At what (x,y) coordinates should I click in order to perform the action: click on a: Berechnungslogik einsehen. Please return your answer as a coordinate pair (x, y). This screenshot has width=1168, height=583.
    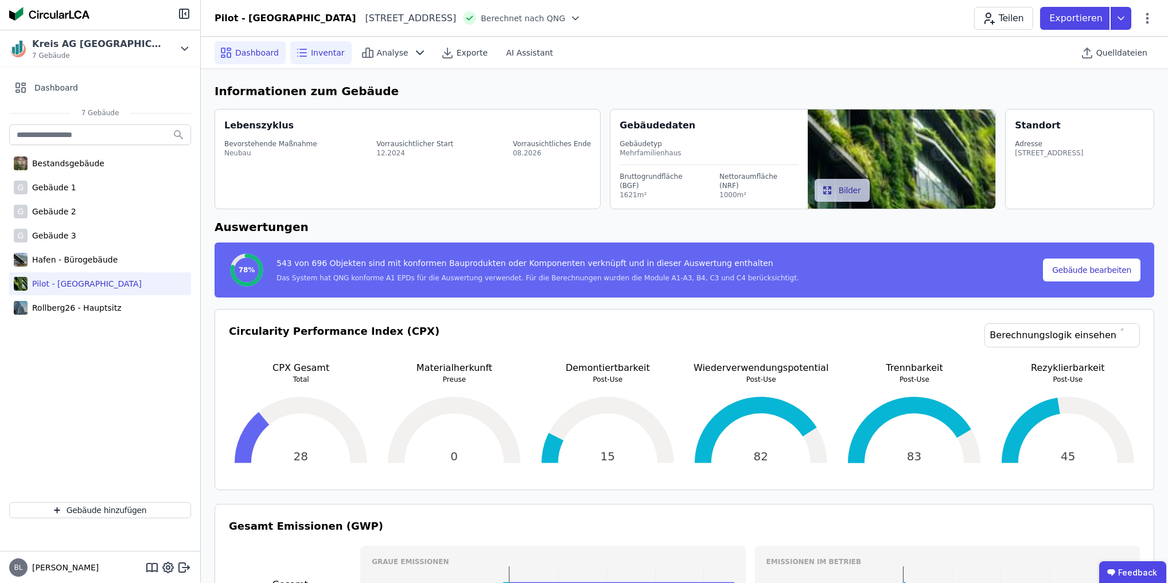
    Looking at the image, I should click on (1062, 336).